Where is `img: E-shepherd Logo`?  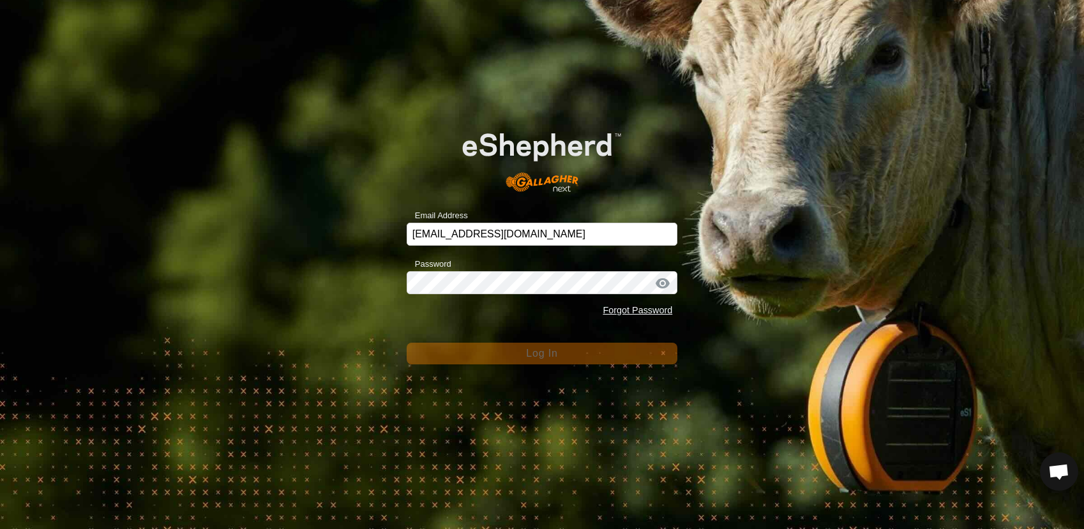
img: E-shepherd Logo is located at coordinates (542, 156).